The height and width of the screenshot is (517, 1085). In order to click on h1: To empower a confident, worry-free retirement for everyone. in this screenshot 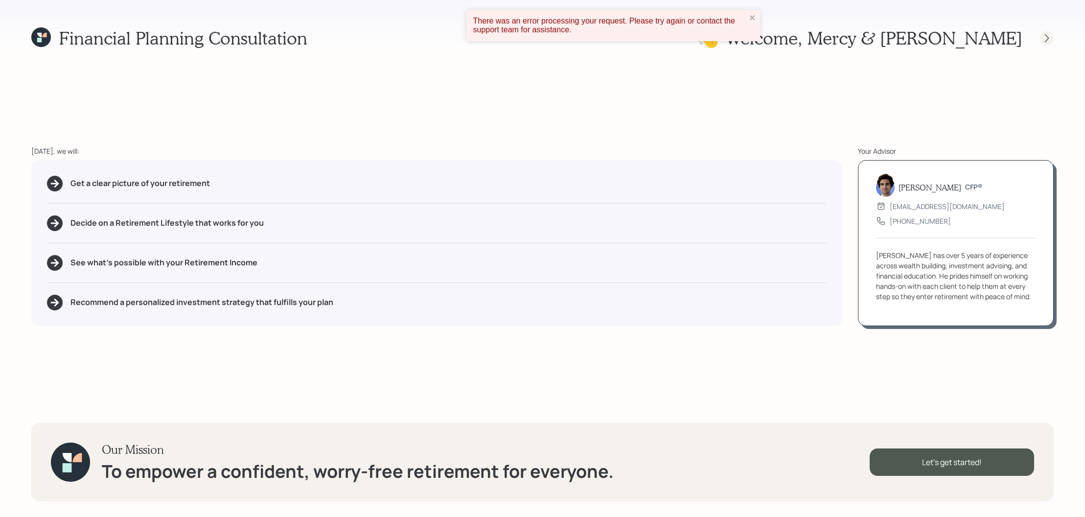, I will do `click(358, 471)`.